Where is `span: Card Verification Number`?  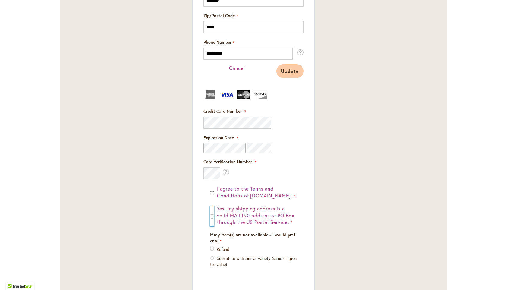 span: Card Verification Number is located at coordinates (227, 162).